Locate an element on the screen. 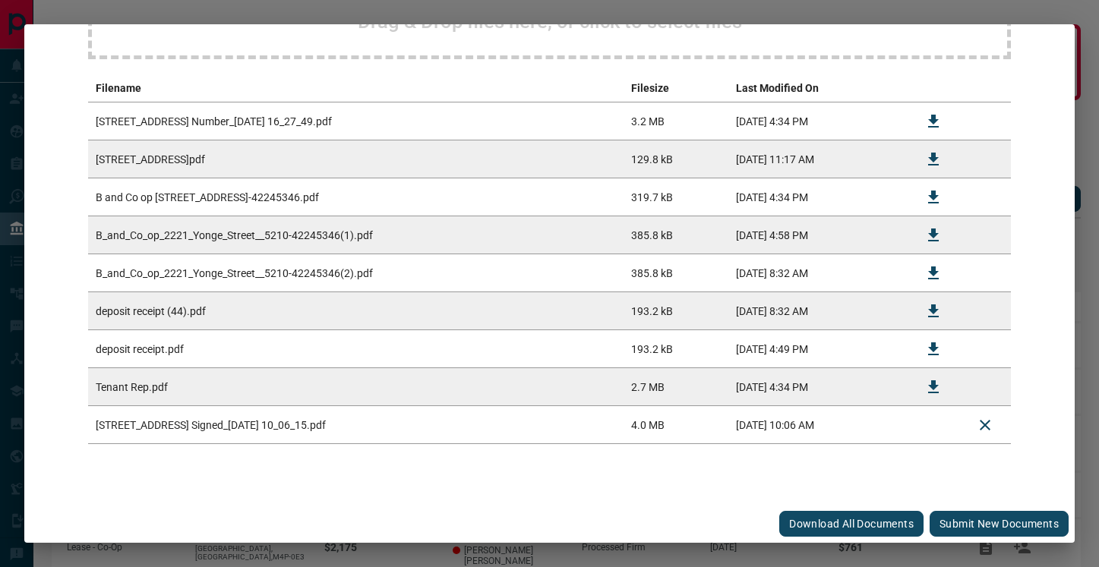 This screenshot has width=1099, height=567. th: download action column is located at coordinates (933, 88).